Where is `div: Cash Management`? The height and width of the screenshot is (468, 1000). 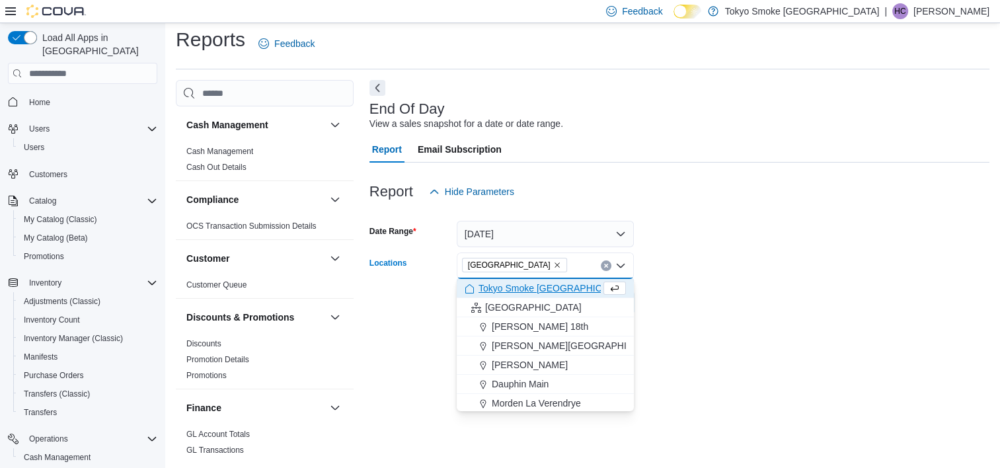
div: Cash Management is located at coordinates (264, 162).